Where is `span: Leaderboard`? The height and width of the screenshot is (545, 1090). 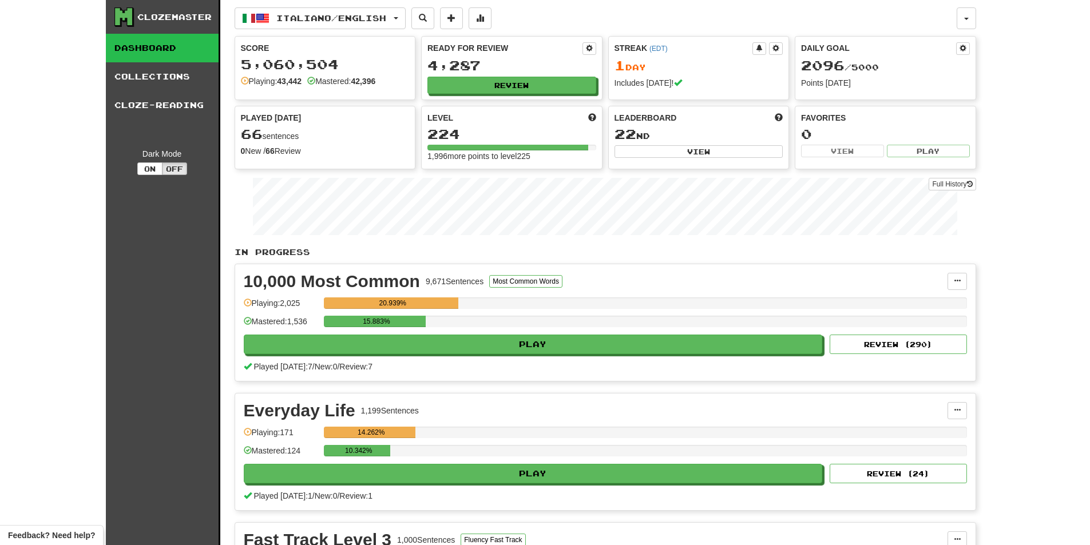 span: Leaderboard is located at coordinates (645, 118).